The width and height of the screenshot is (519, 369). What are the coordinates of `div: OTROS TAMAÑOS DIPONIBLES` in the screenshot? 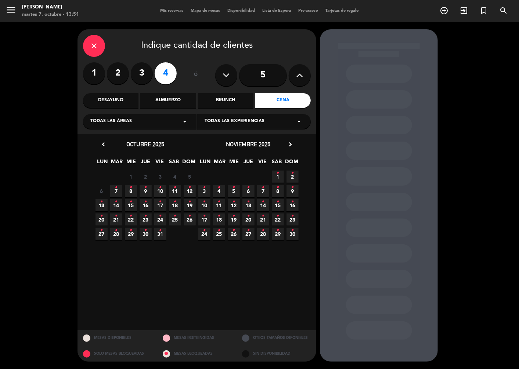 It's located at (276, 338).